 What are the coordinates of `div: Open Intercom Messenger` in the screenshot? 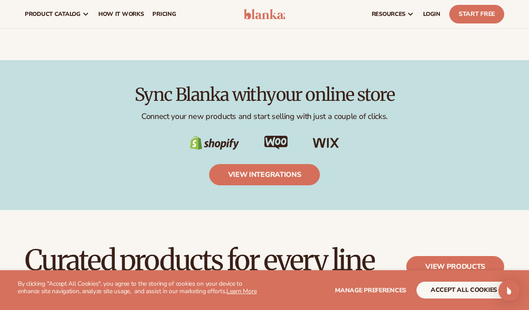 It's located at (509, 291).